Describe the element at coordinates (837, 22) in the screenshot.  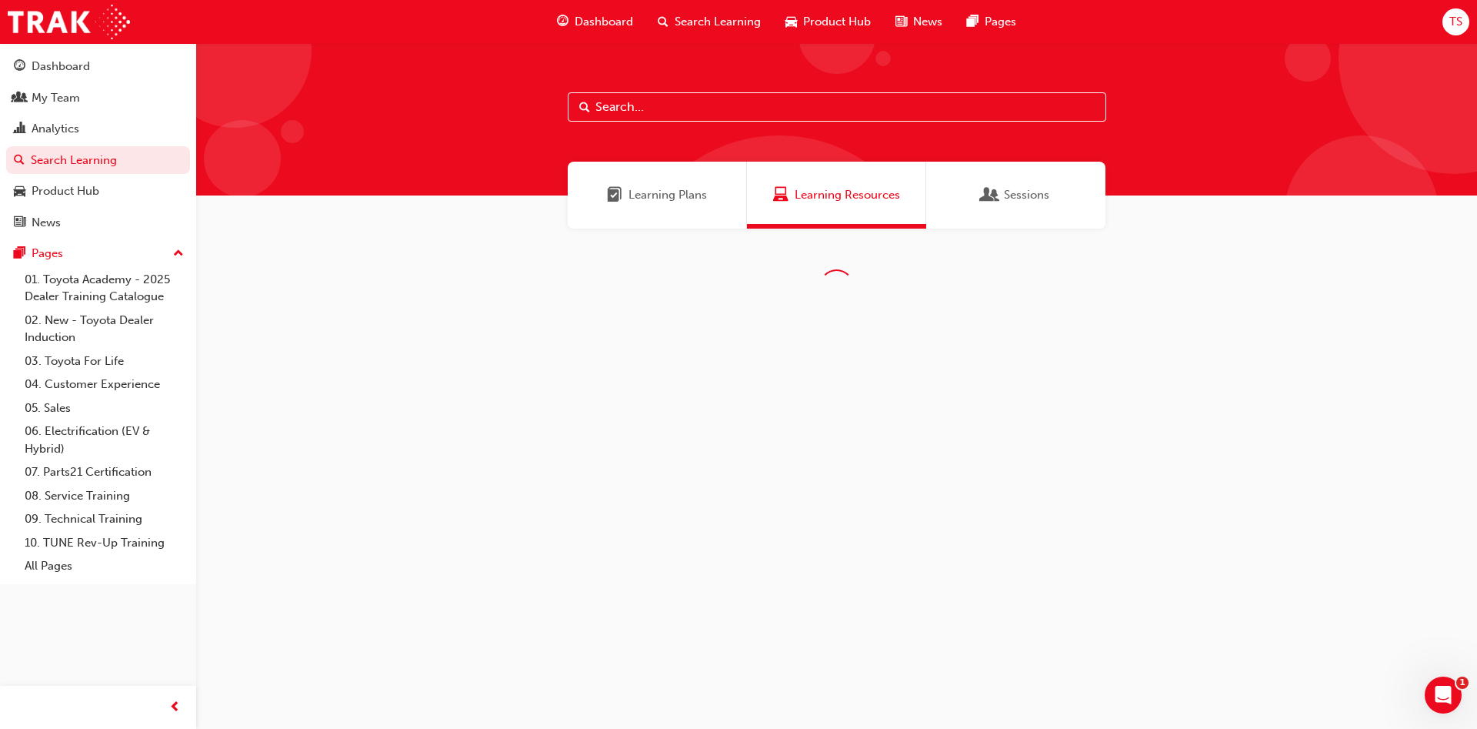
I see `span: Product Hub` at that location.